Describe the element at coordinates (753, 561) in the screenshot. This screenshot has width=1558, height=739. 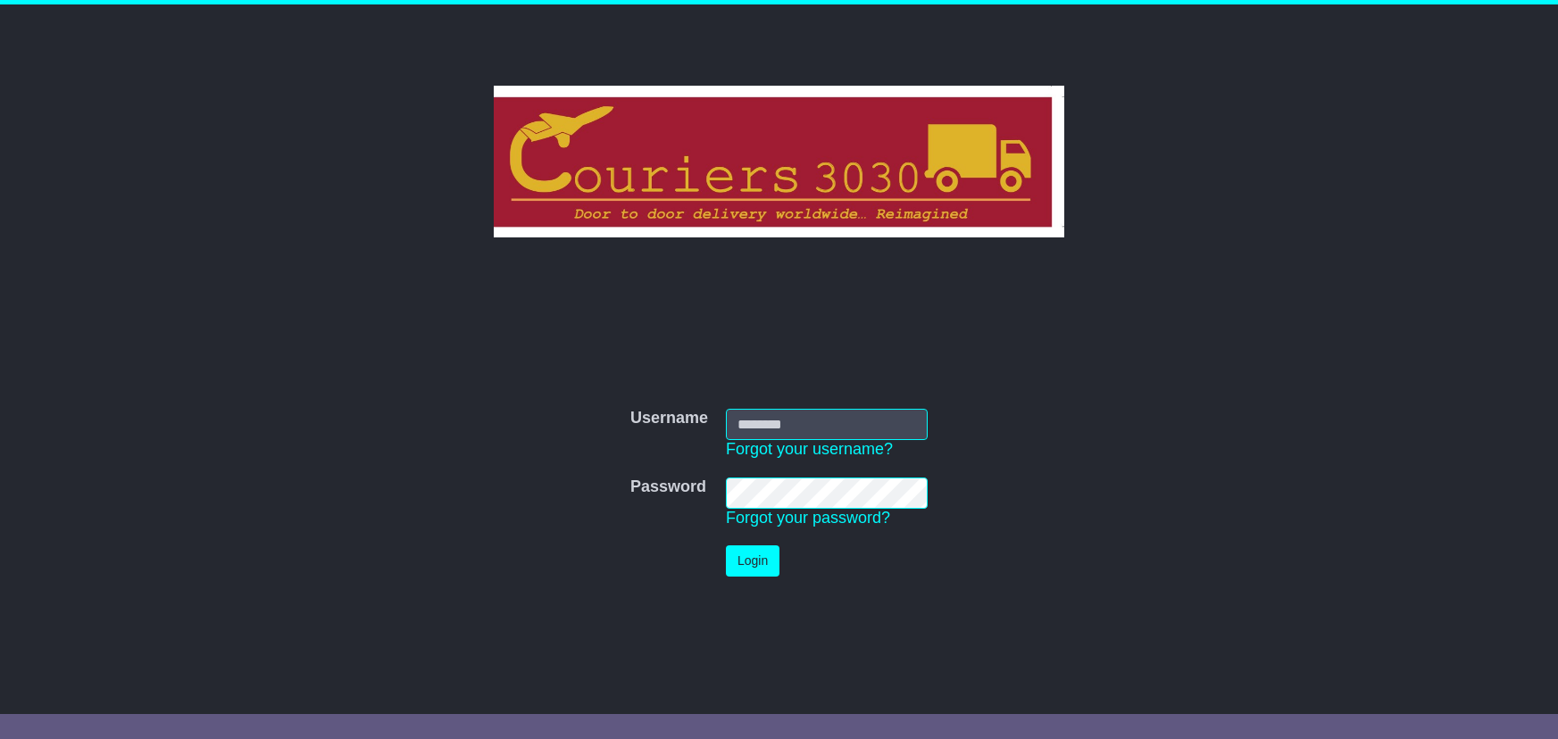
I see `button: Login` at that location.